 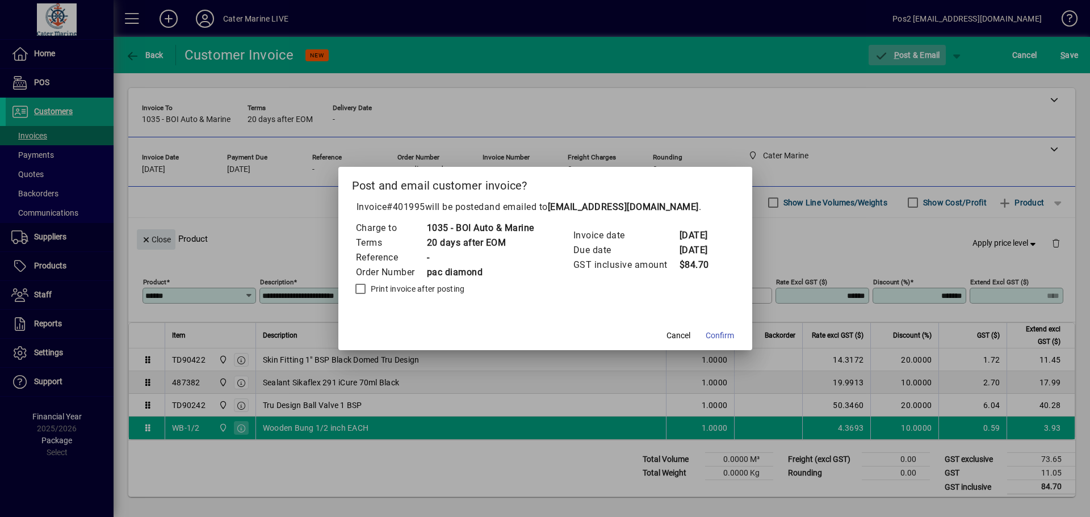 I want to click on button: Cancel, so click(x=678, y=336).